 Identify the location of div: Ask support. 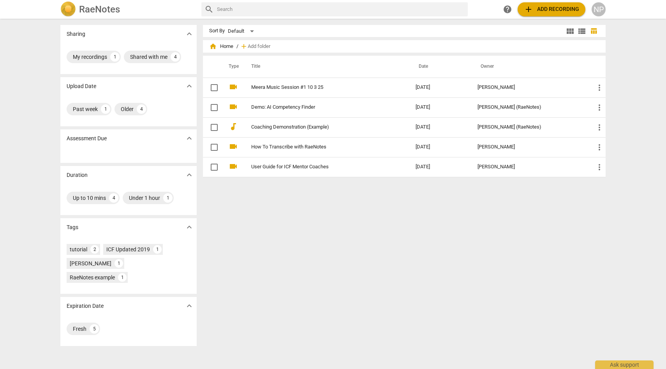
(624, 365).